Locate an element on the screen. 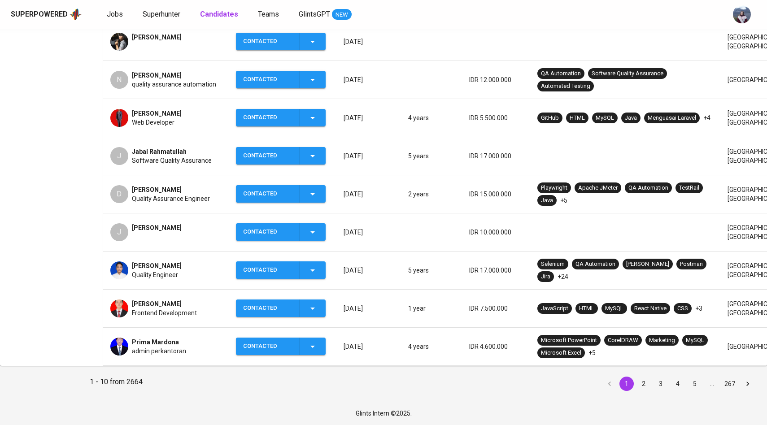 This screenshot has width=767, height=425. p: IDR 4.600.000 is located at coordinates (496, 347).